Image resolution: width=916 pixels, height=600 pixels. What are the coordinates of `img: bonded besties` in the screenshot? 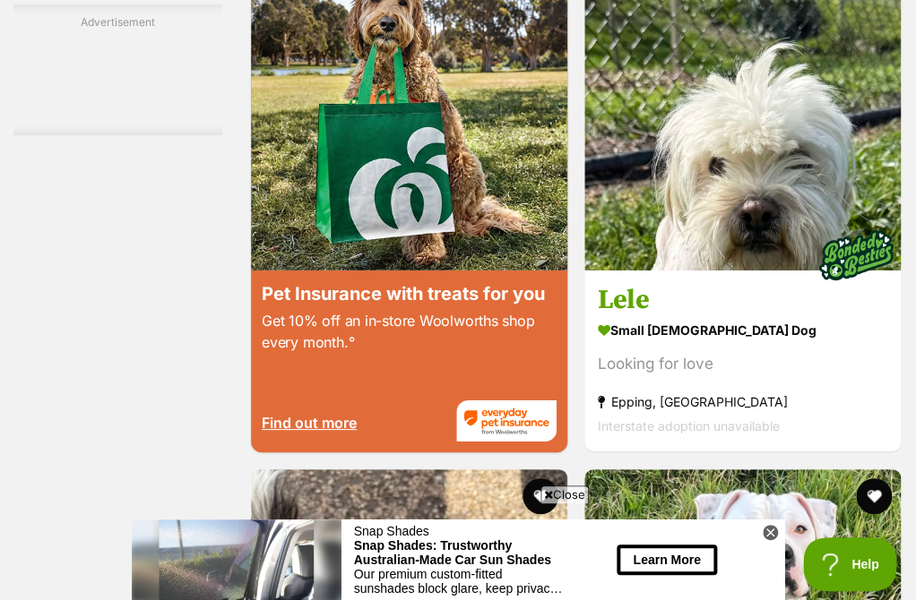 It's located at (856, 256).